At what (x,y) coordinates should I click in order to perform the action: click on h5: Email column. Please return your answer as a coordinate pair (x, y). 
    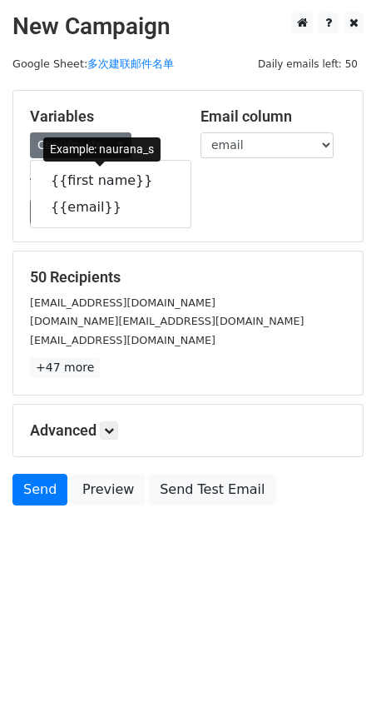
    Looking at the image, I should click on (273, 117).